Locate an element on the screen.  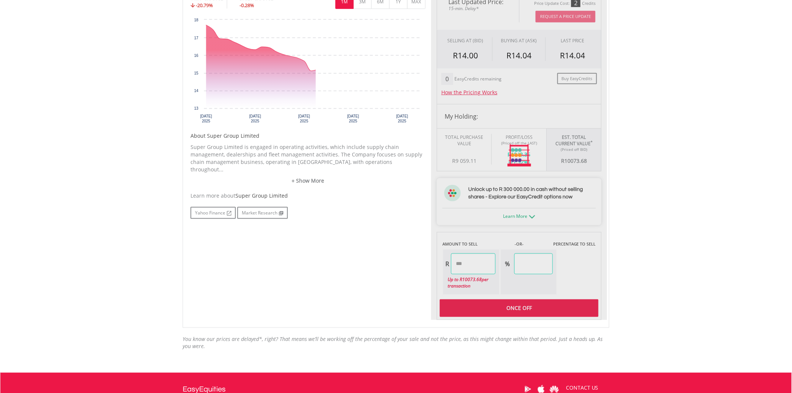
text: 13 is located at coordinates (197, 108).